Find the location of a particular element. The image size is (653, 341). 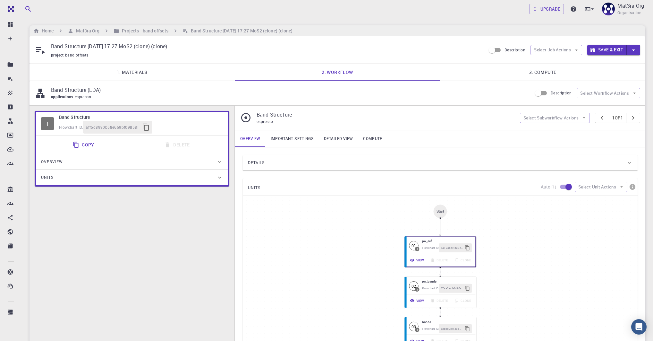

a: 2. Workflow is located at coordinates (337, 72).